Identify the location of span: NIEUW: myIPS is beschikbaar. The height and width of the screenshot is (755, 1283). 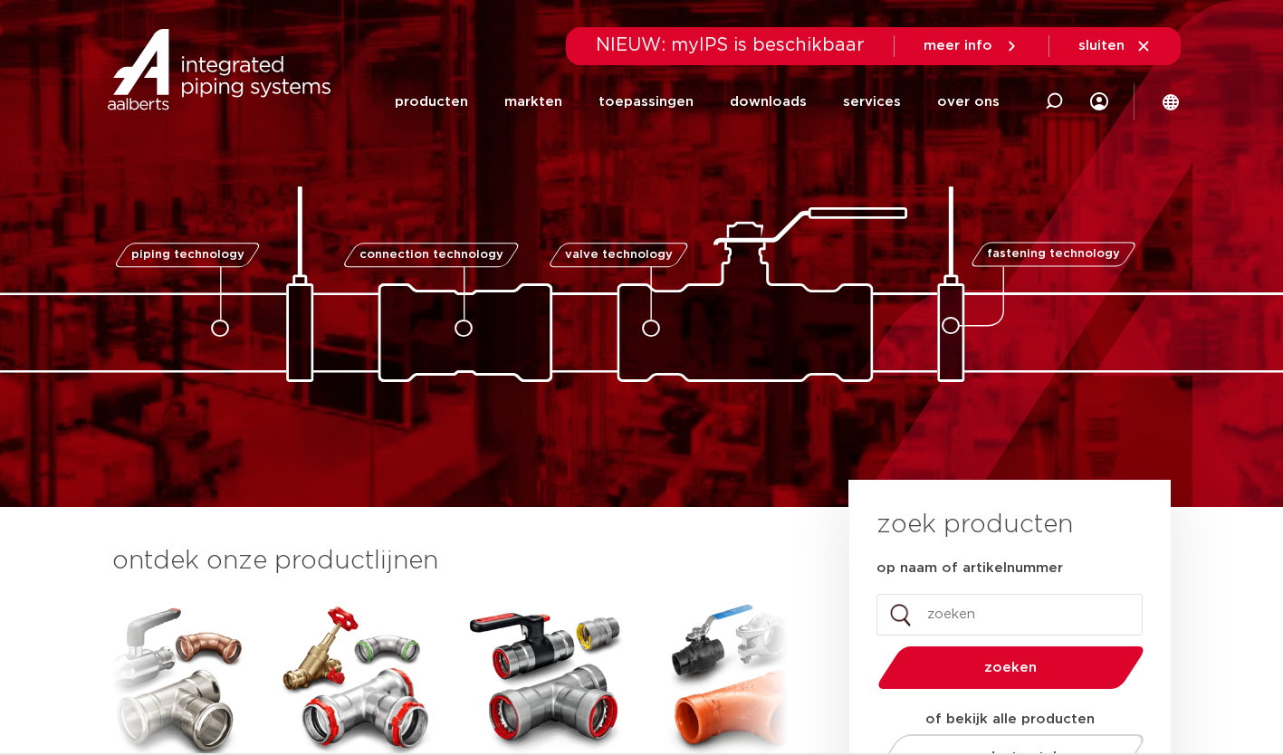
(730, 45).